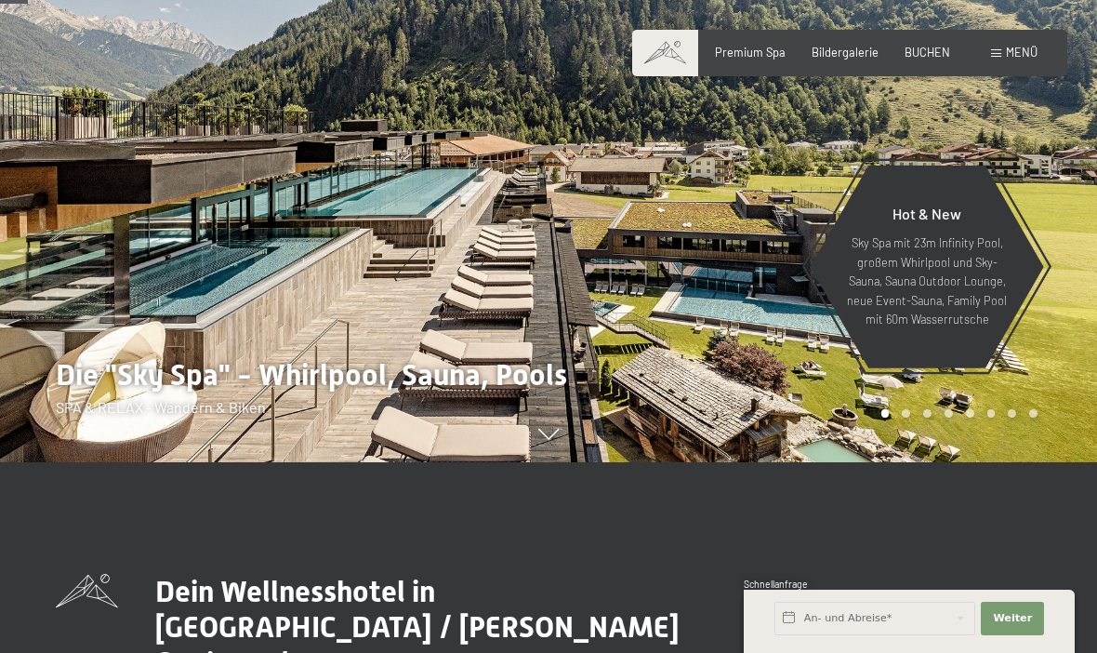 The width and height of the screenshot is (1097, 653). What do you see at coordinates (927, 413) in the screenshot?
I see `div: Carousel Page 3` at bounding box center [927, 413].